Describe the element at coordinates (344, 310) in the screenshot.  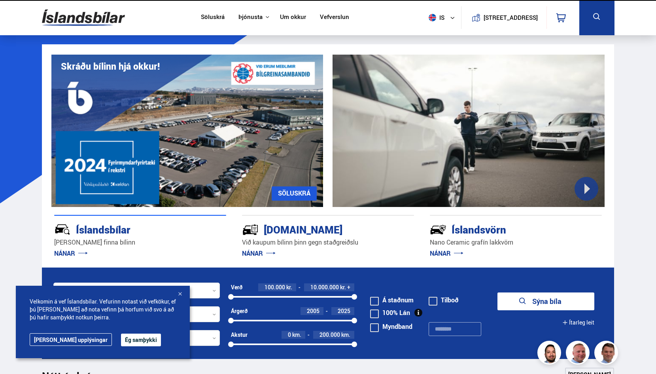
I see `span: 2025` at that location.